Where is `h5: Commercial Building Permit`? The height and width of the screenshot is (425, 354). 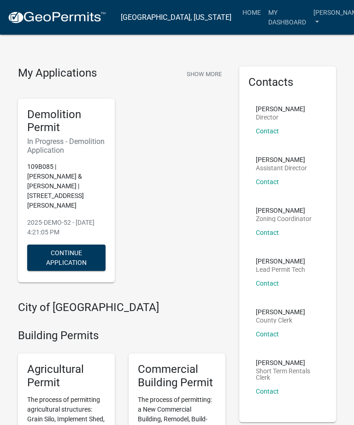 h5: Commercial Building Permit is located at coordinates (177, 376).